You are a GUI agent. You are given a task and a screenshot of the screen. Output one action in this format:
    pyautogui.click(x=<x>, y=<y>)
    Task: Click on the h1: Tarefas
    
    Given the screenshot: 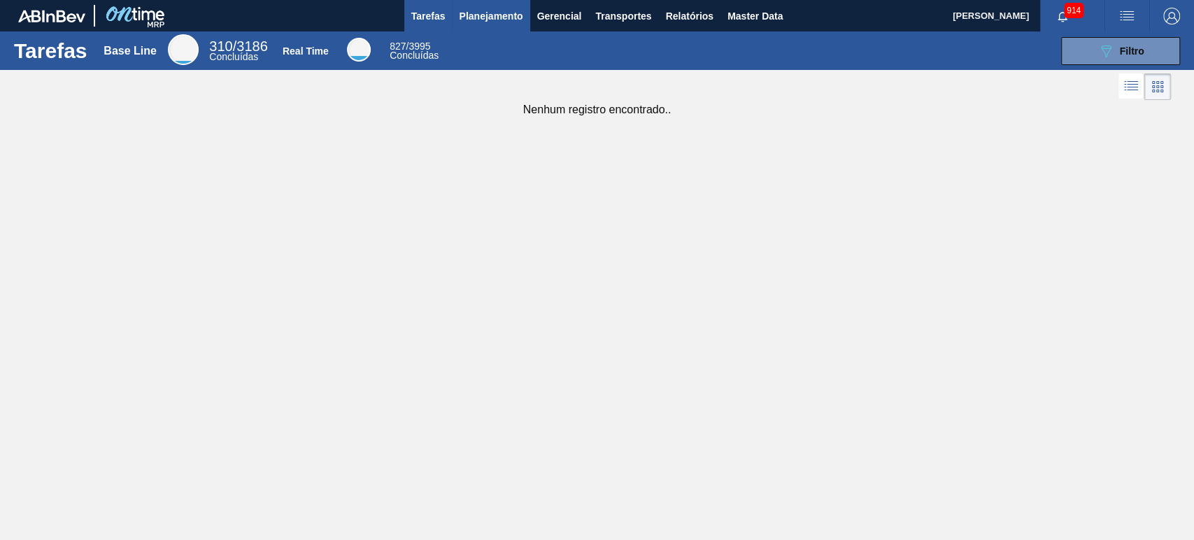 What is the action you would take?
    pyautogui.click(x=50, y=50)
    